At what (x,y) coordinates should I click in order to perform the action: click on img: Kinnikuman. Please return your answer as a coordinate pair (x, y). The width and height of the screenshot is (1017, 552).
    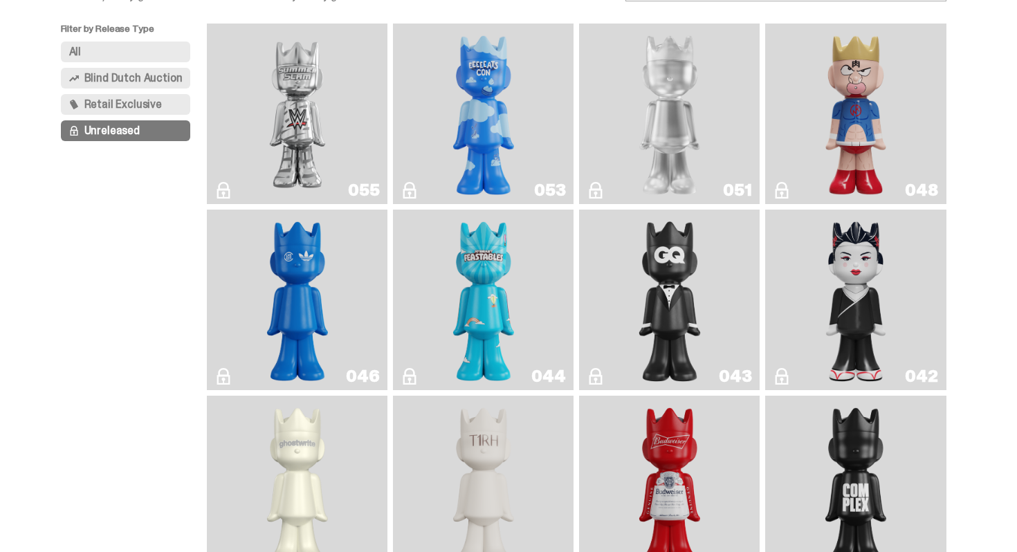
    Looking at the image, I should click on (856, 113).